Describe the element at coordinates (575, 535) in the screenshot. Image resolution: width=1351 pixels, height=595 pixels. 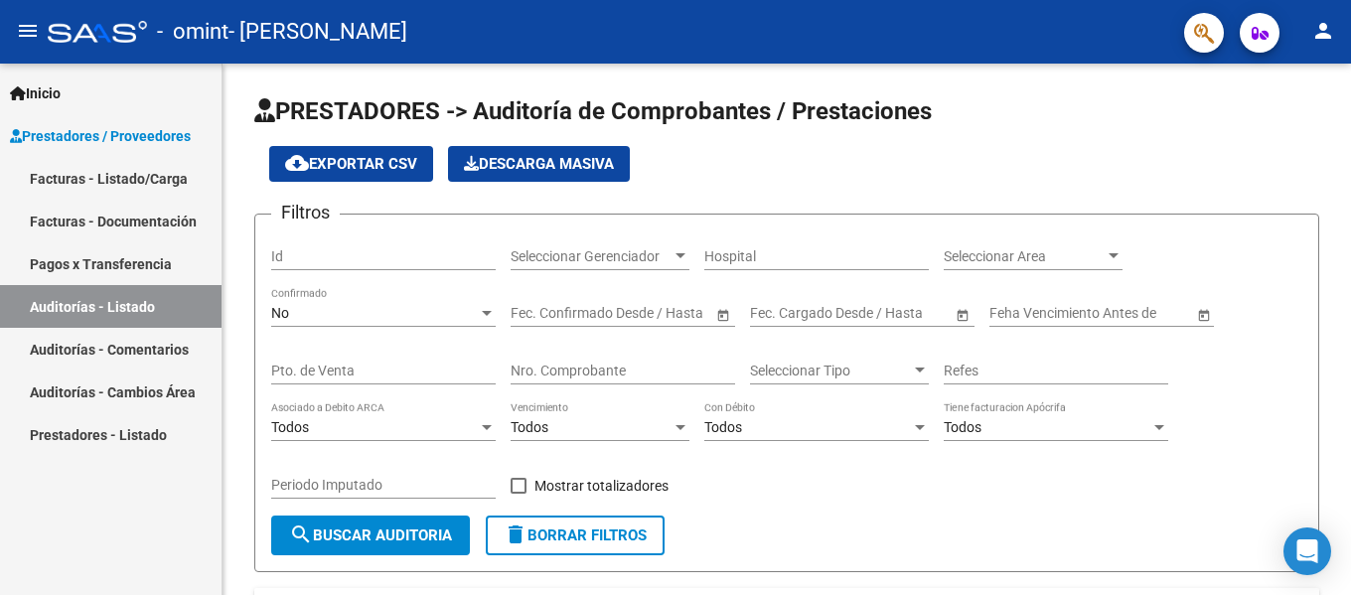
I see `button: Borrar Filtros` at that location.